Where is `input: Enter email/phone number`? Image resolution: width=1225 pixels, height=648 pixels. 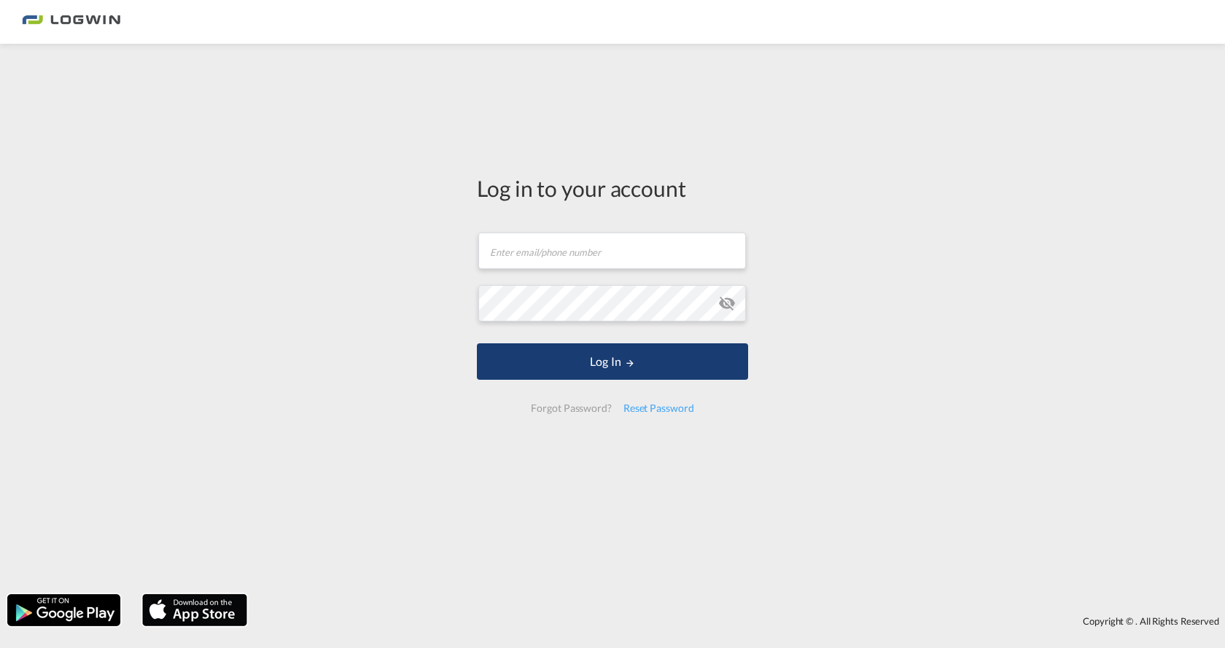
input: Enter email/phone number is located at coordinates (612, 251).